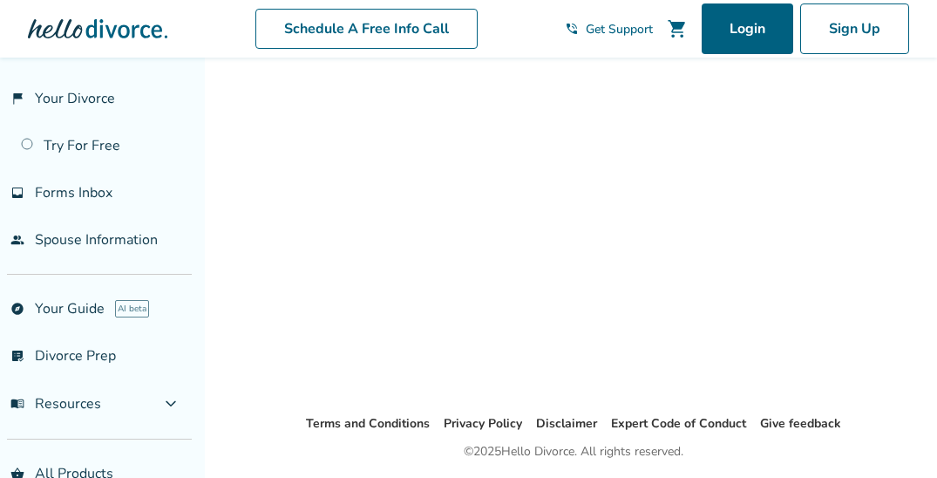 The width and height of the screenshot is (937, 478). Describe the element at coordinates (366, 29) in the screenshot. I see `a: Schedule A Free Info Call` at that location.